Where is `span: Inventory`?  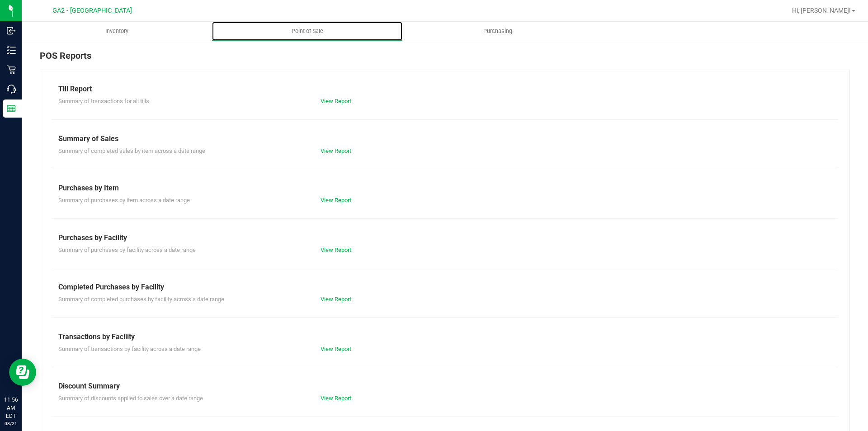 span: Inventory is located at coordinates (117, 31).